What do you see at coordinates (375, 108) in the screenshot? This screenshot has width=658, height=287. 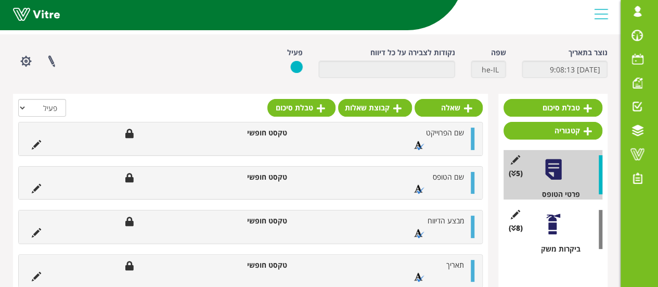 I see `a: קבוצת שאלות` at bounding box center [375, 108].